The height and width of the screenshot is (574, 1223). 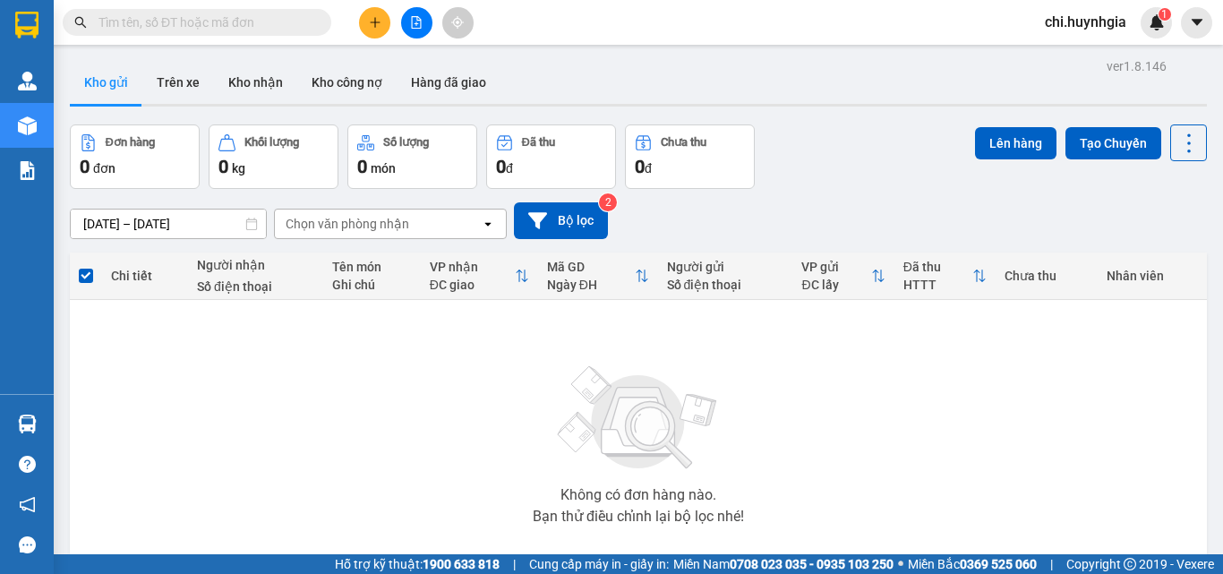 What do you see at coordinates (27, 464) in the screenshot?
I see `span: question-circle` at bounding box center [27, 464].